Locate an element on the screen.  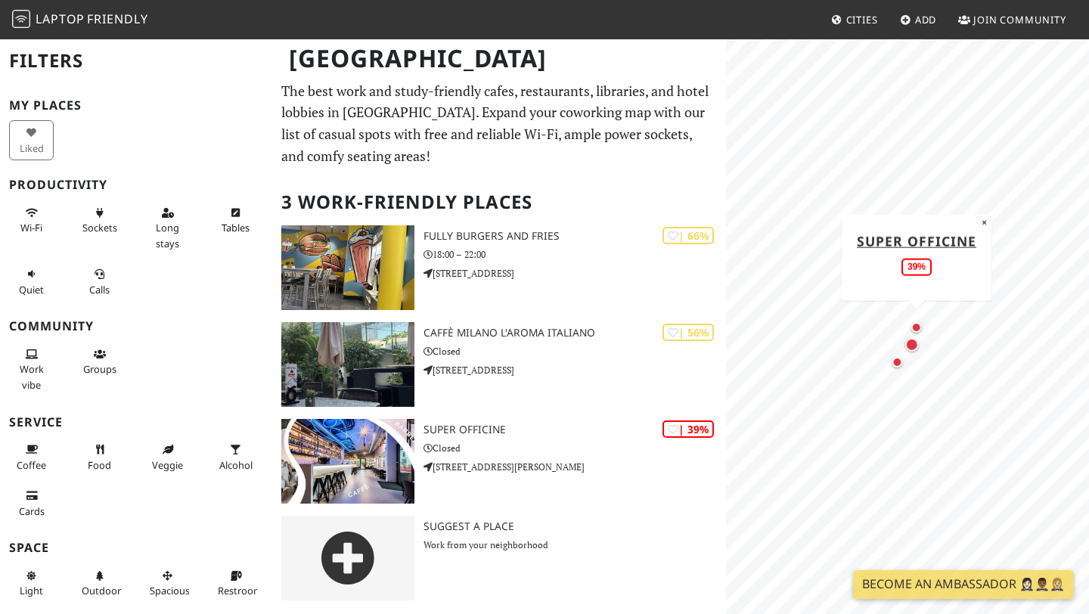
a: Super Officine is located at coordinates (917, 241).